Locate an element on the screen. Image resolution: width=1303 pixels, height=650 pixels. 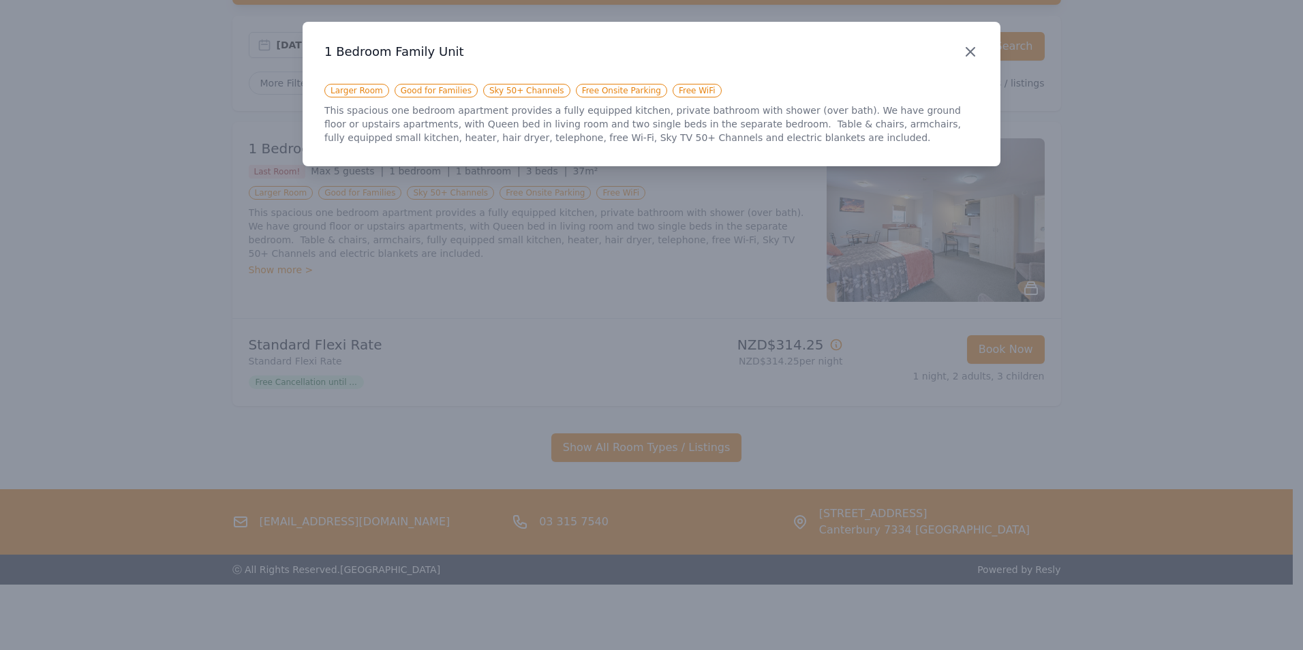
span: Free WiFi is located at coordinates (697, 91).